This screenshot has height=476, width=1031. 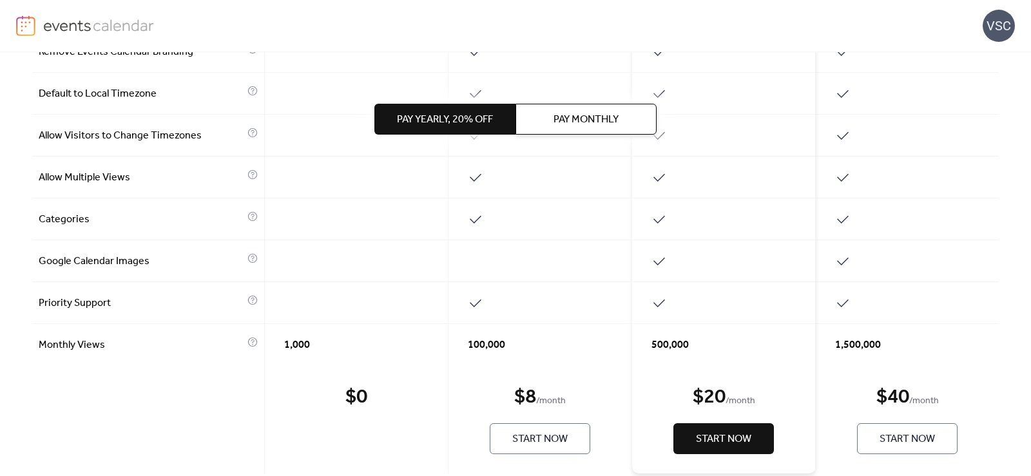 What do you see at coordinates (141, 220) in the screenshot?
I see `span: Categories` at bounding box center [141, 220].